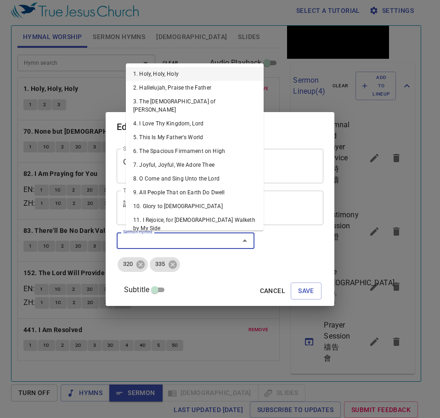  What do you see at coordinates (51, 59) in the screenshot?
I see `div: 禱告會` at bounding box center [51, 59].